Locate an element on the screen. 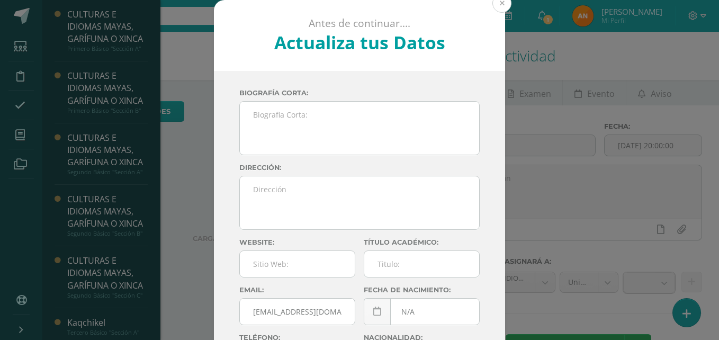 The width and height of the screenshot is (719, 340). input: Fecha de Nacimiento: is located at coordinates (421, 311).